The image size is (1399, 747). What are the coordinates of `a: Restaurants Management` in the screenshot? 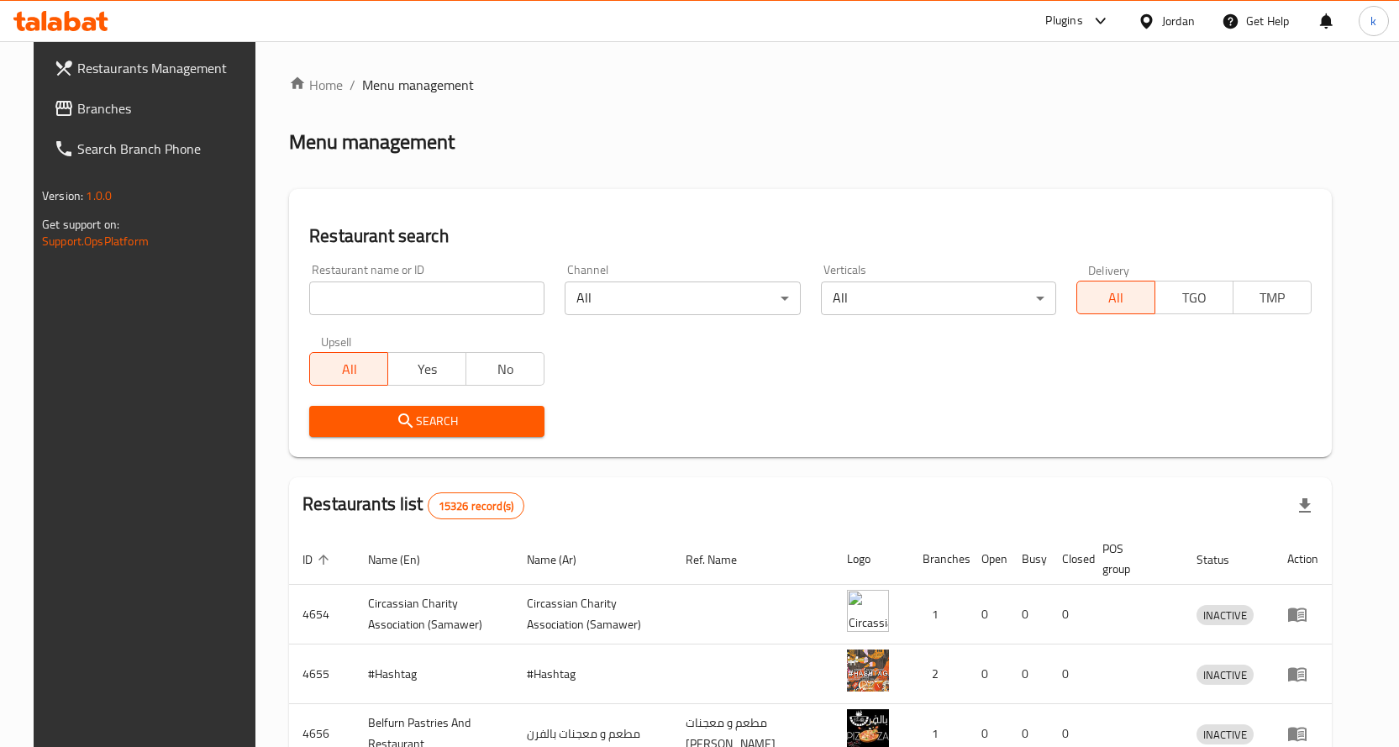 It's located at (154, 68).